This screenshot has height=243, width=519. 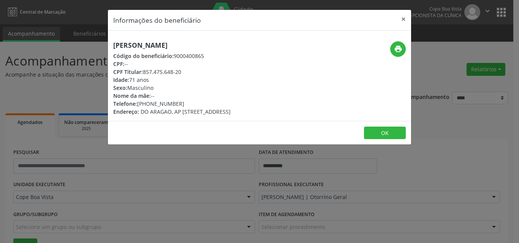 I want to click on span: Idade:, so click(x=121, y=80).